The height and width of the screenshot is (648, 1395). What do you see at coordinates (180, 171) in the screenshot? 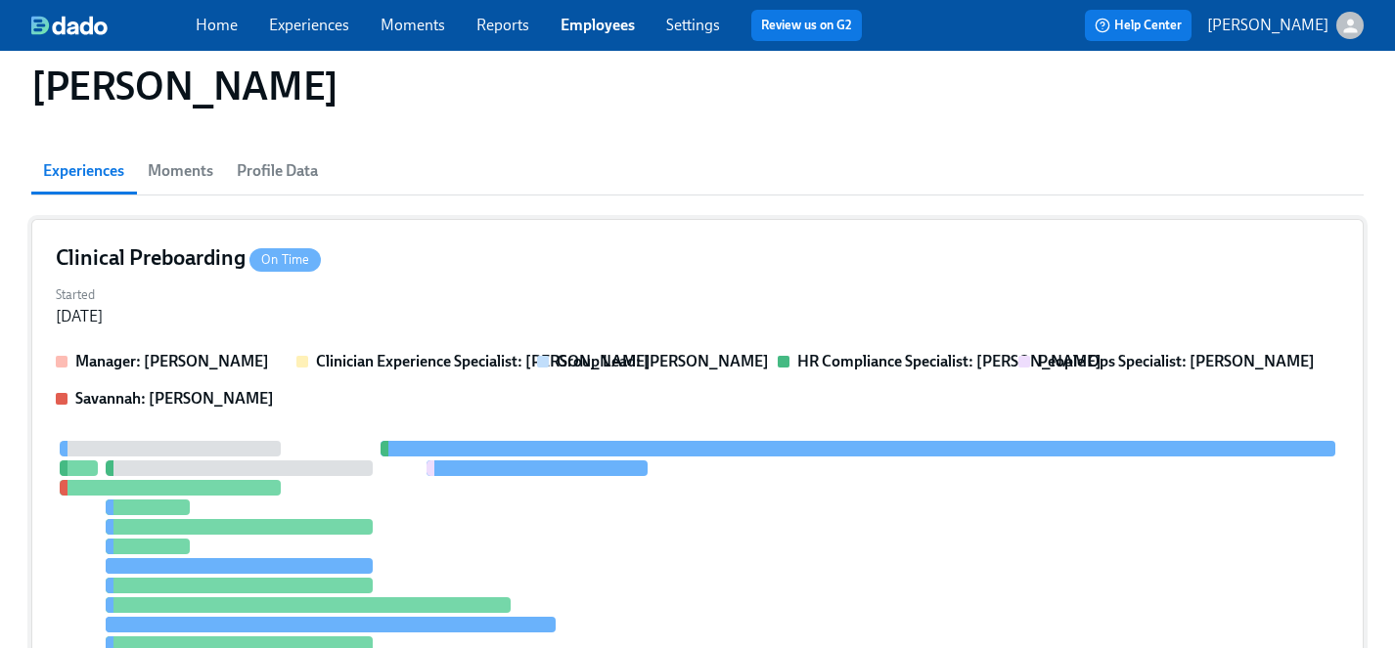
I see `span: Moments` at bounding box center [180, 171].